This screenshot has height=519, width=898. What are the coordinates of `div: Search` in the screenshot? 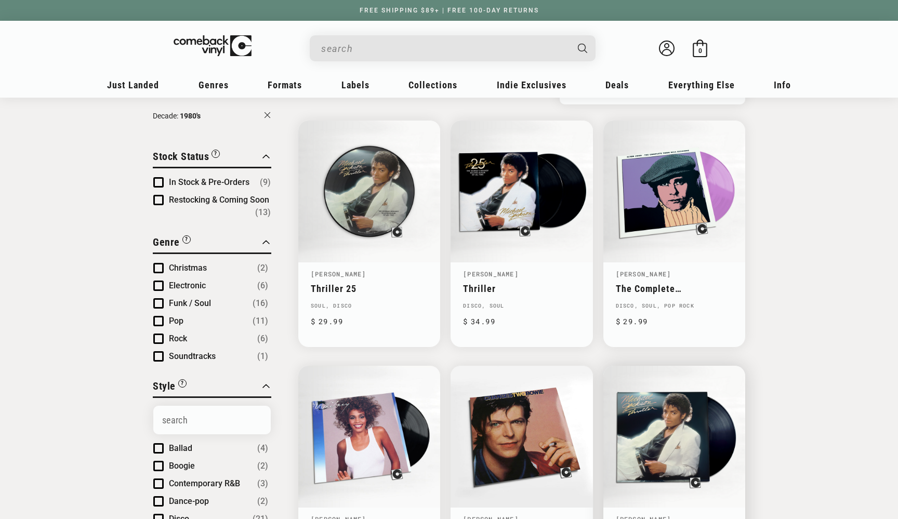 It's located at (453, 48).